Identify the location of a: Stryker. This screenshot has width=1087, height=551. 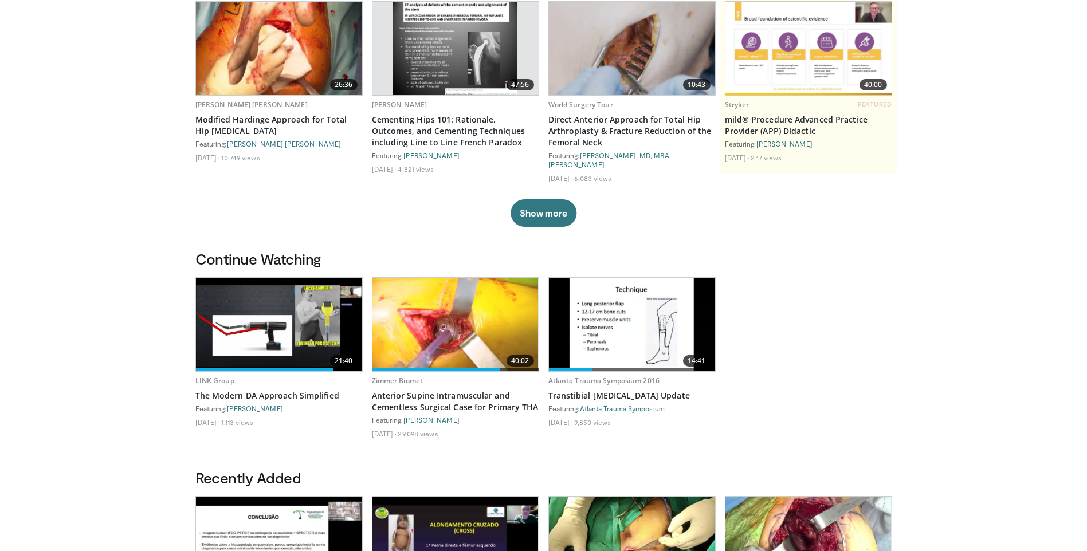
(737, 104).